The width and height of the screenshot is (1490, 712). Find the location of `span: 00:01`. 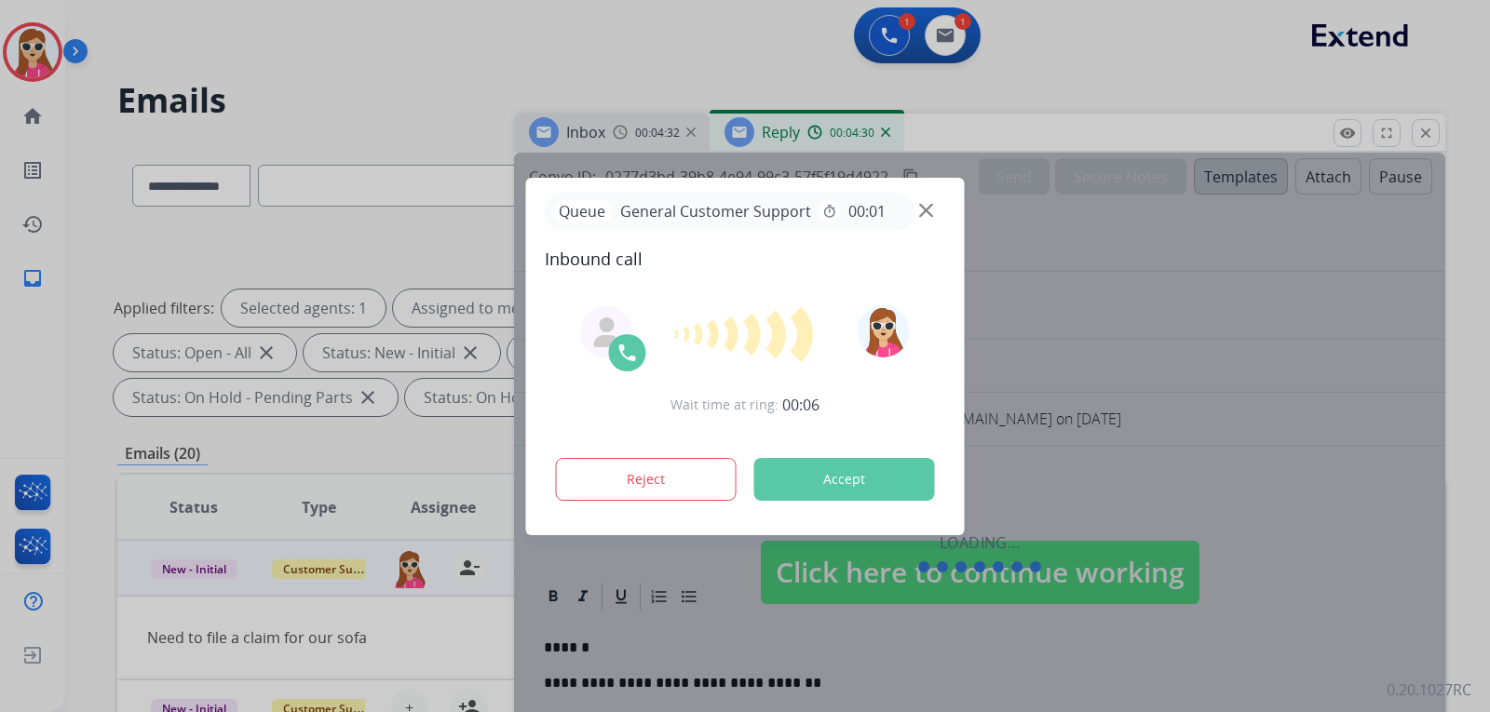

span: 00:01 is located at coordinates (867, 211).